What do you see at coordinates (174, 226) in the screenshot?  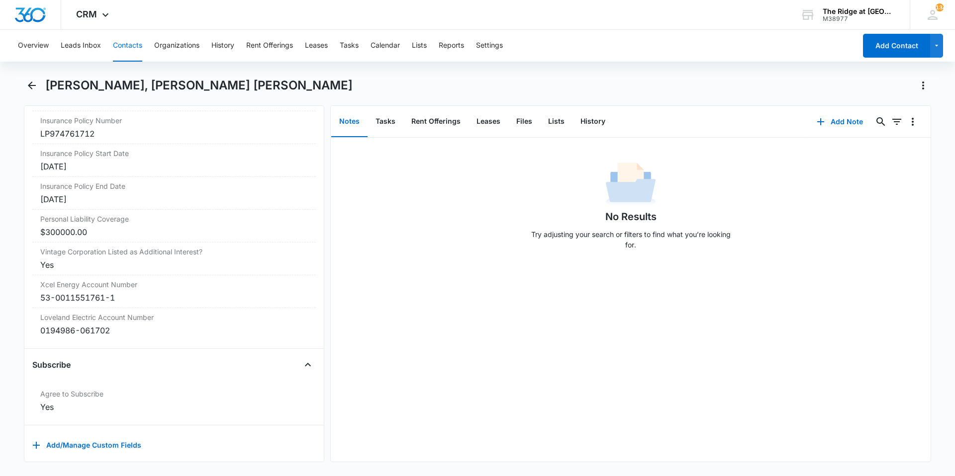 I see `div: Personal Liability Coverage$300000.00` at bounding box center [174, 226].